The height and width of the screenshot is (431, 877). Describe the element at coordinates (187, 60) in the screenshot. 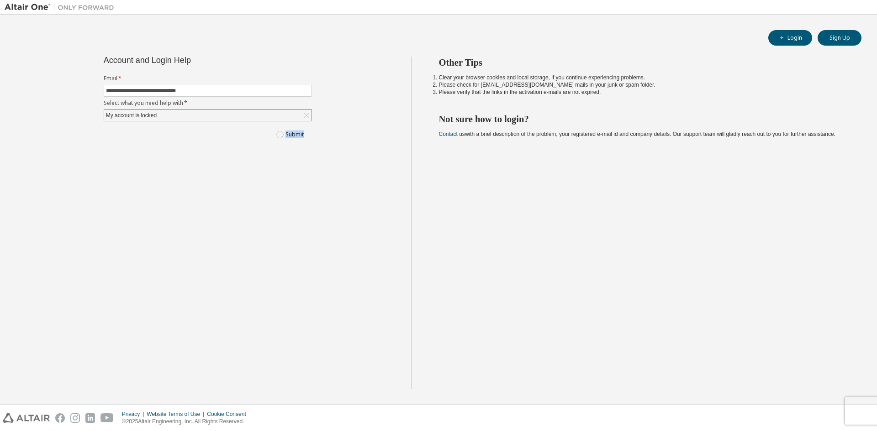

I see `div: Account and Login Help` at that location.